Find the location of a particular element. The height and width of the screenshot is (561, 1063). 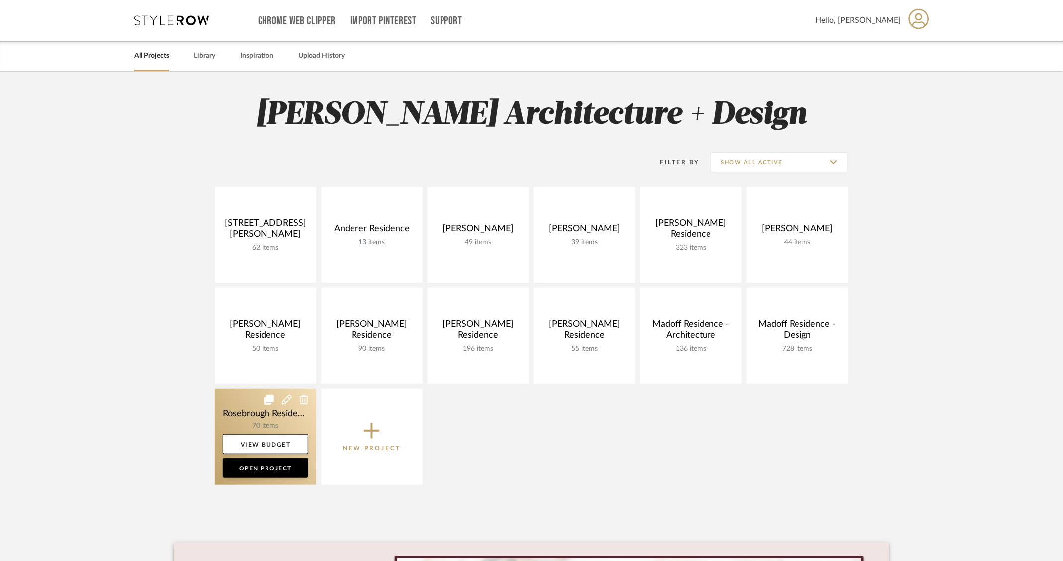

div: 39 items is located at coordinates (585, 242).